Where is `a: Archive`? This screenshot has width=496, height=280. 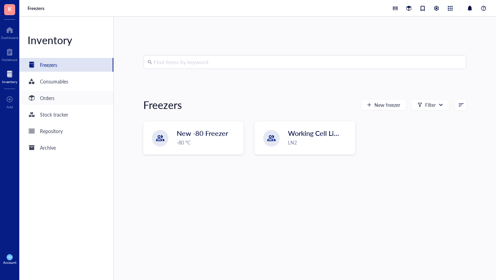
a: Archive is located at coordinates (66, 147).